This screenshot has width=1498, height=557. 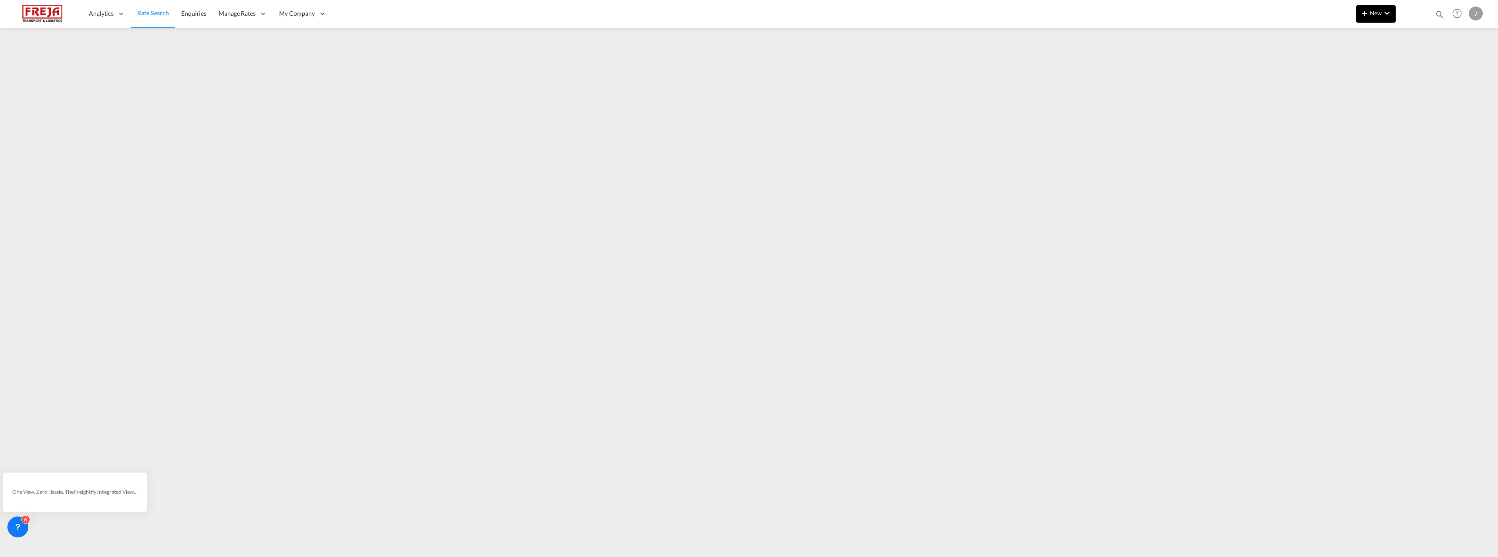 What do you see at coordinates (101, 13) in the screenshot?
I see `span: Analytics` at bounding box center [101, 13].